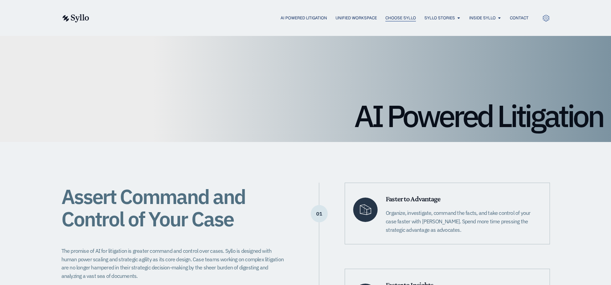 This screenshot has width=611, height=285. Describe the element at coordinates (401, 18) in the screenshot. I see `span: Choose Syllo` at that location.